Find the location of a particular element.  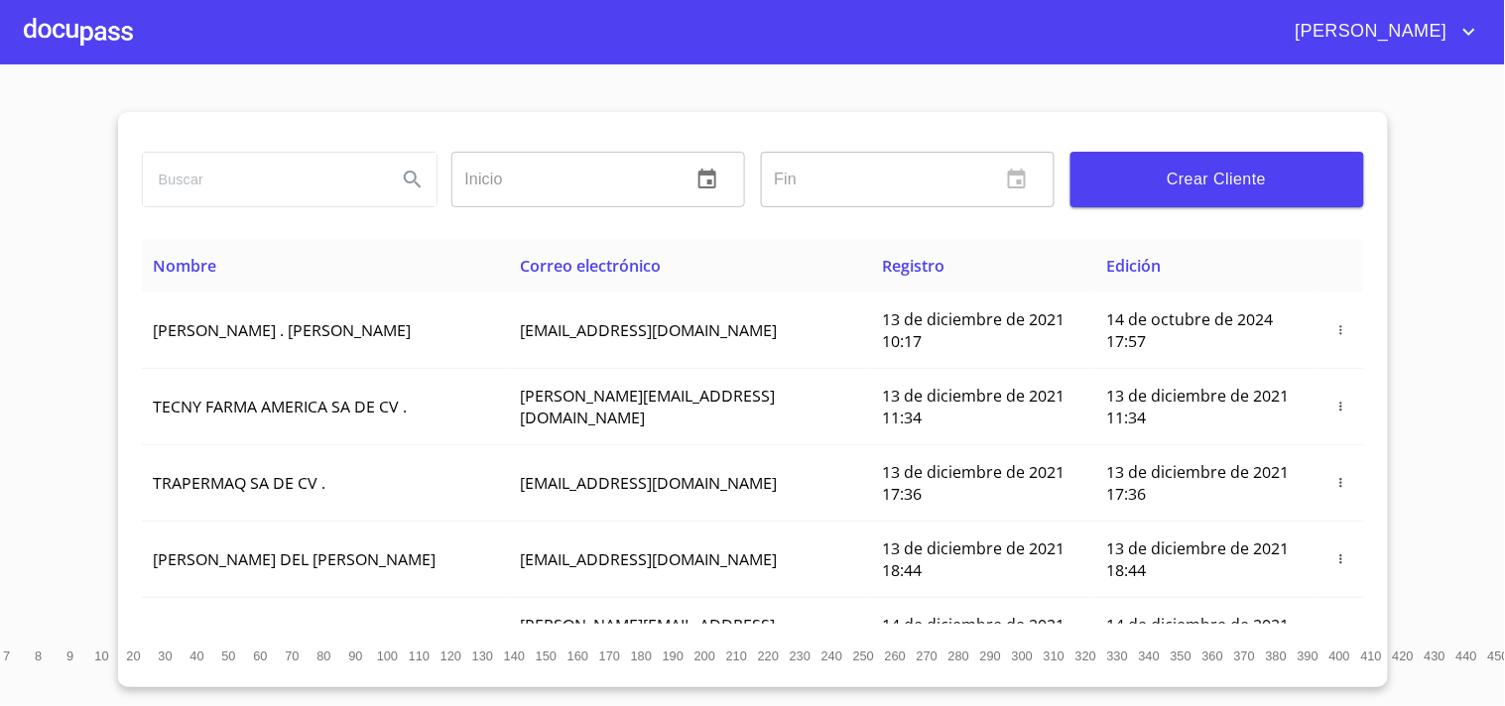

button: 340 is located at coordinates (1150, 656).